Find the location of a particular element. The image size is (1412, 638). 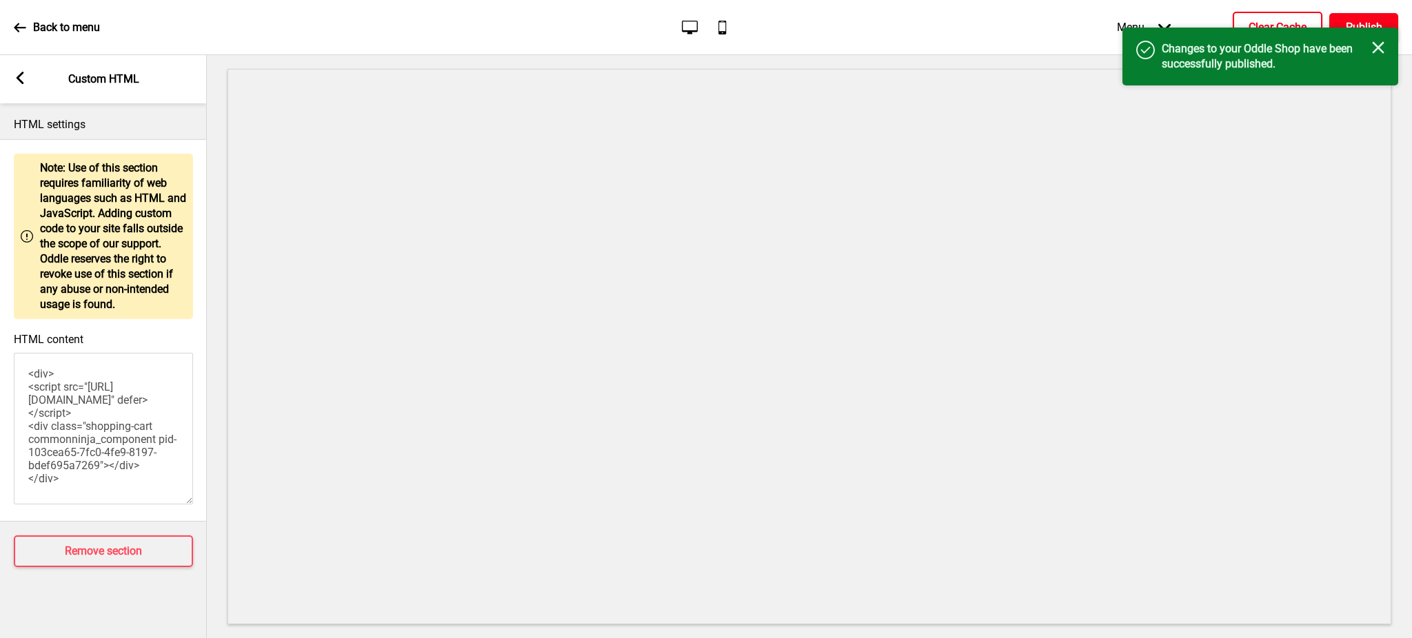

button: Publish is located at coordinates (1364, 28).